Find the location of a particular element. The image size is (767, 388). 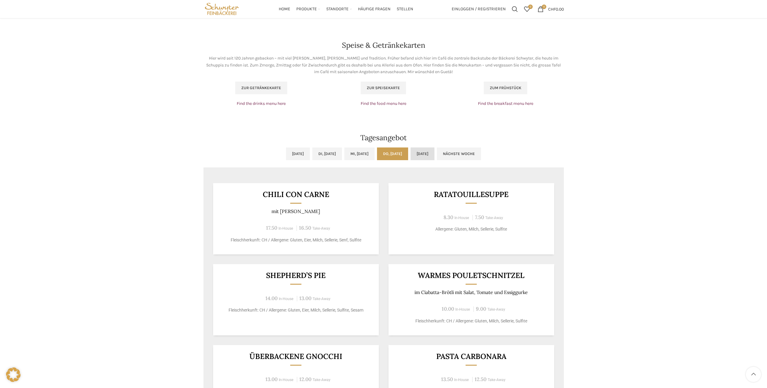

a: Einloggen / Registrieren is located at coordinates (479, 9).